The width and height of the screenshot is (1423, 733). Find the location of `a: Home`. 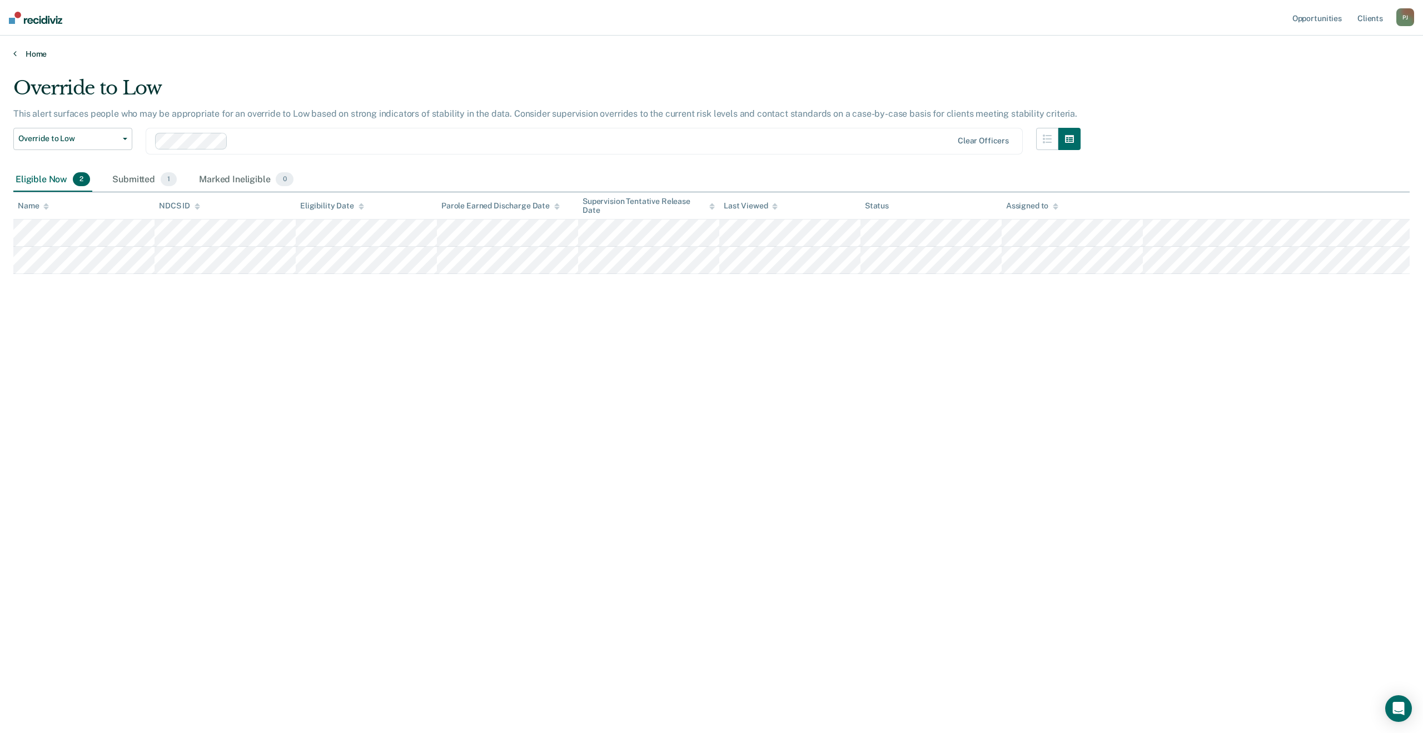

a: Home is located at coordinates (711, 54).